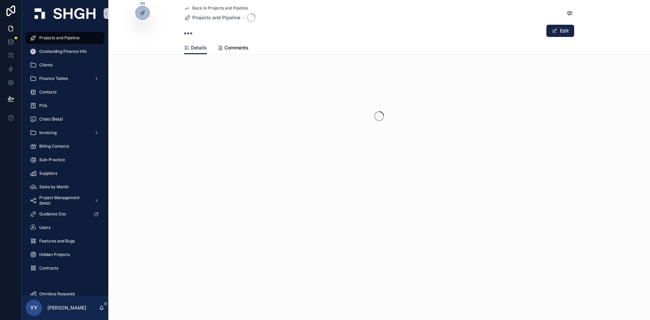  What do you see at coordinates (64, 200) in the screenshot?
I see `span: Project Management (beta)` at bounding box center [64, 200].